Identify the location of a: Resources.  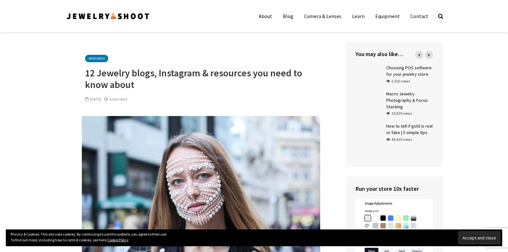
(97, 58).